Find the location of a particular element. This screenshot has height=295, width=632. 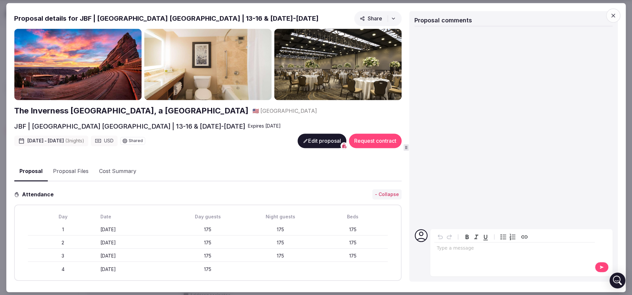

img: Gallery photo 3 is located at coordinates (338, 65).